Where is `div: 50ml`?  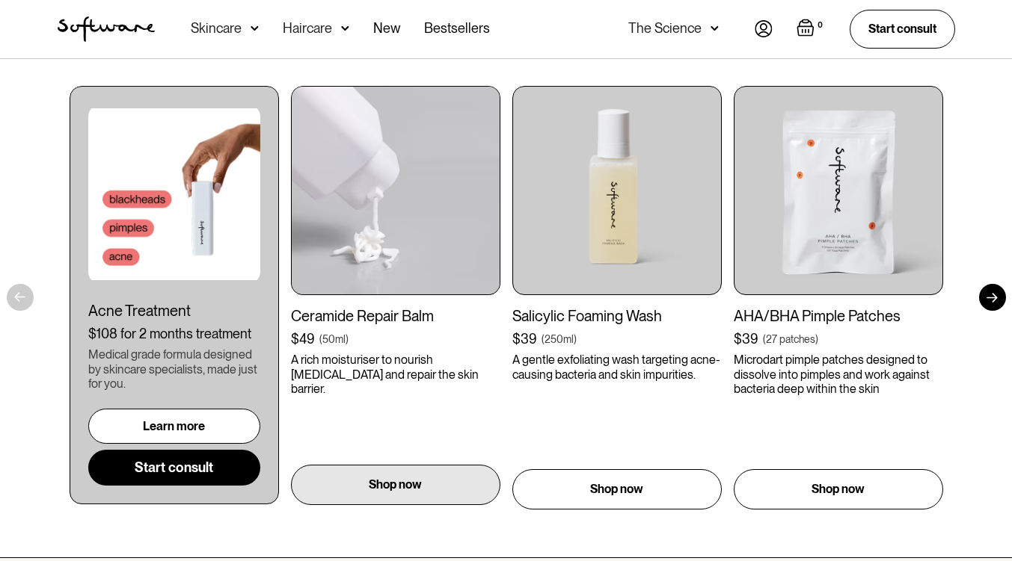 div: 50ml is located at coordinates (333, 339).